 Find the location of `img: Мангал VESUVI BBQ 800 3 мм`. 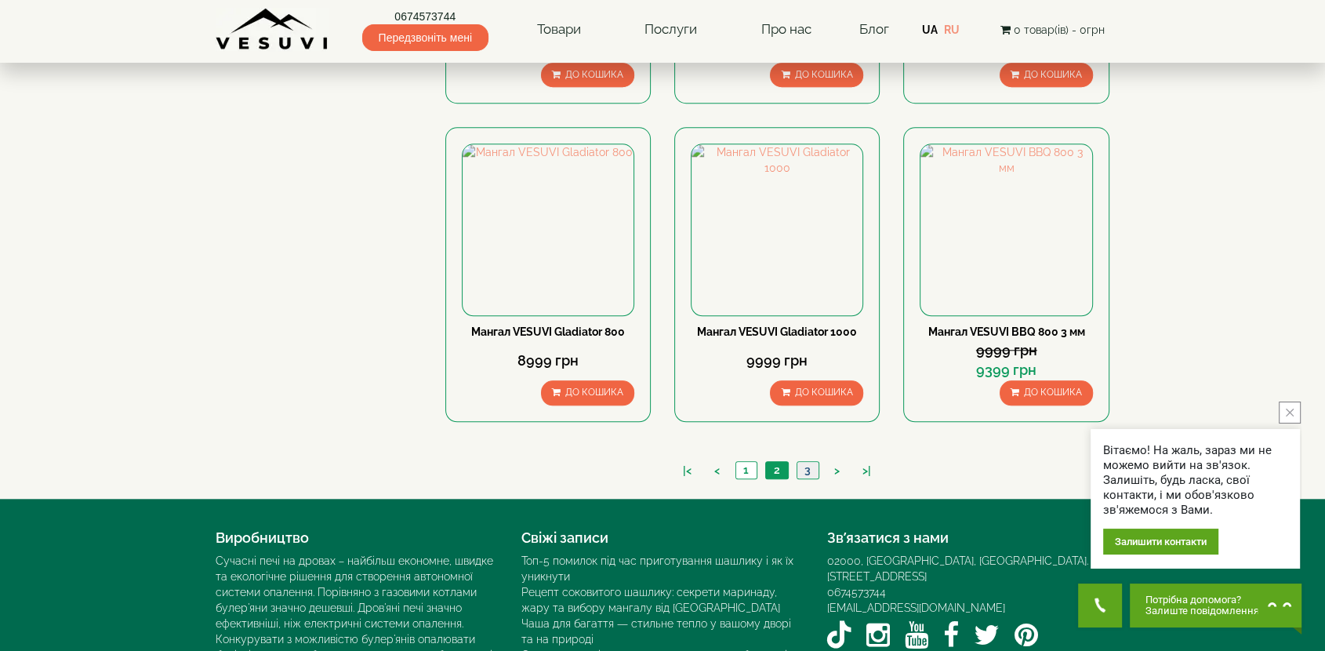

img: Мангал VESUVI BBQ 800 3 мм is located at coordinates (1006, 230).